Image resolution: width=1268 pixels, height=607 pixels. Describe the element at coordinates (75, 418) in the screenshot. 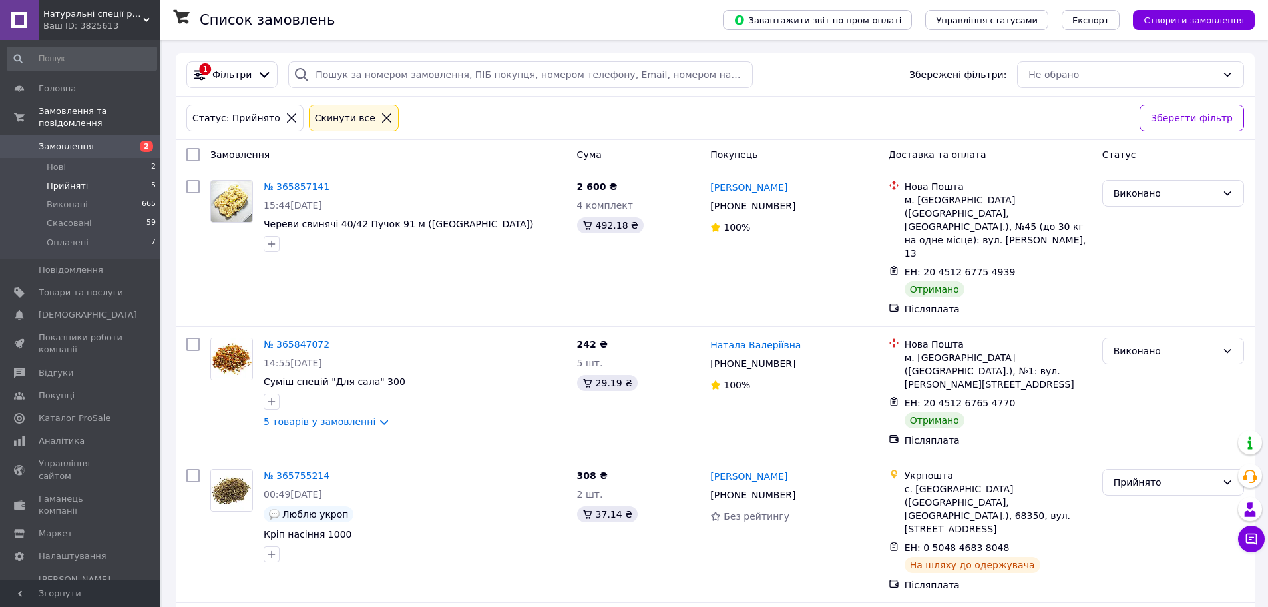

I see `span: Каталог ProSale` at that location.